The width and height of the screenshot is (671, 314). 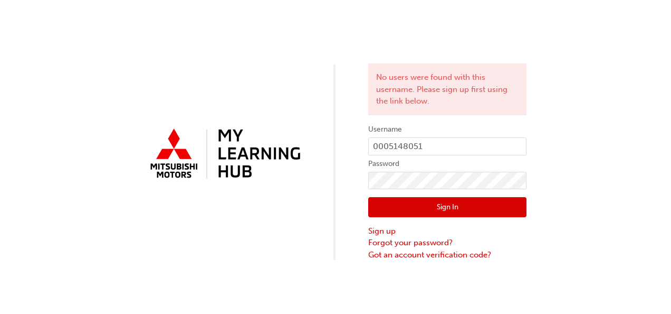 What do you see at coordinates (448, 231) in the screenshot?
I see `a: Sign up` at bounding box center [448, 231].